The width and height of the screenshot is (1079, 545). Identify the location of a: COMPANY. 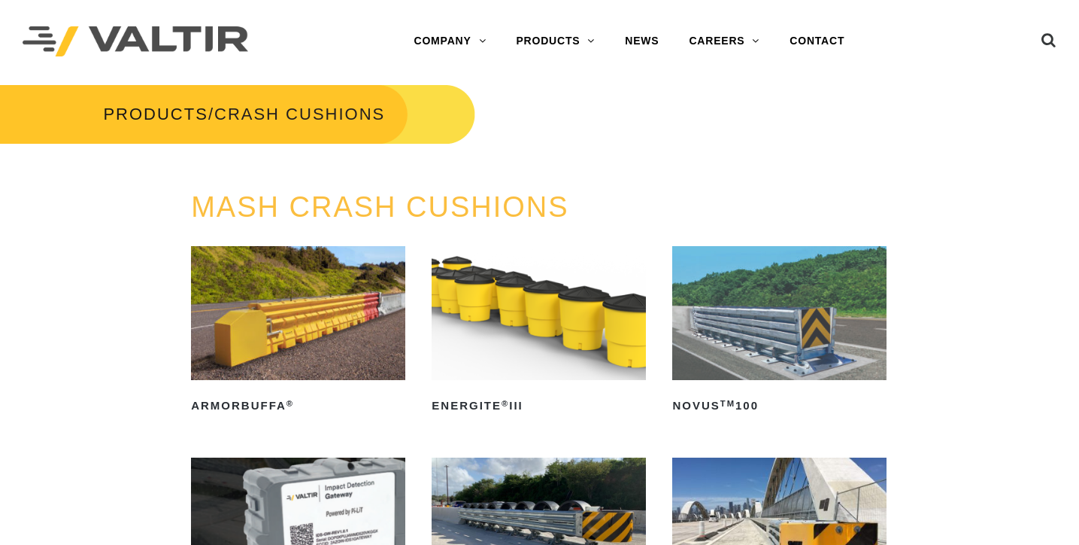
(451, 41).